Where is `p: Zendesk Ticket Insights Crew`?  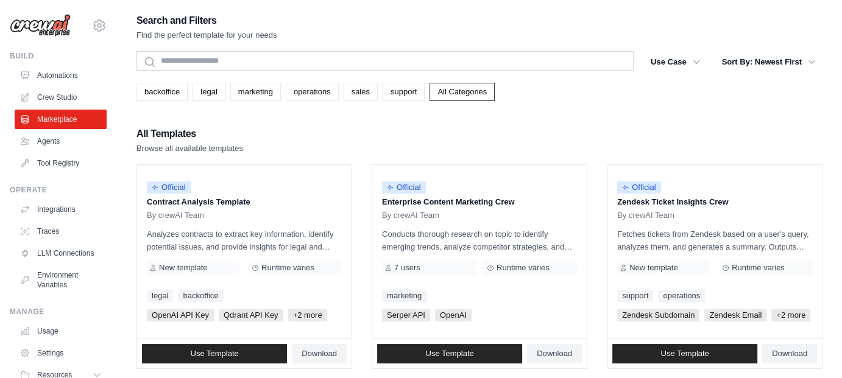 p: Zendesk Ticket Insights Crew is located at coordinates (714, 202).